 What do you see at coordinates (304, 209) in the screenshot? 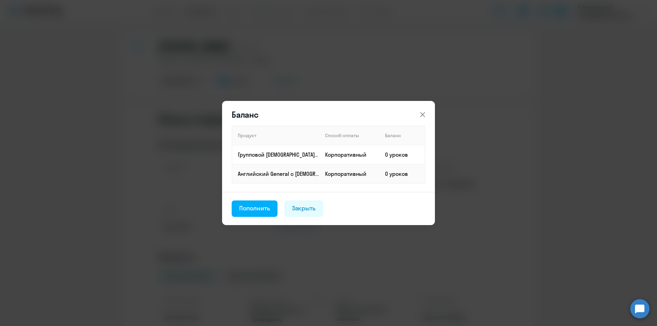
I see `button: Закрыть` at bounding box center [304, 209].